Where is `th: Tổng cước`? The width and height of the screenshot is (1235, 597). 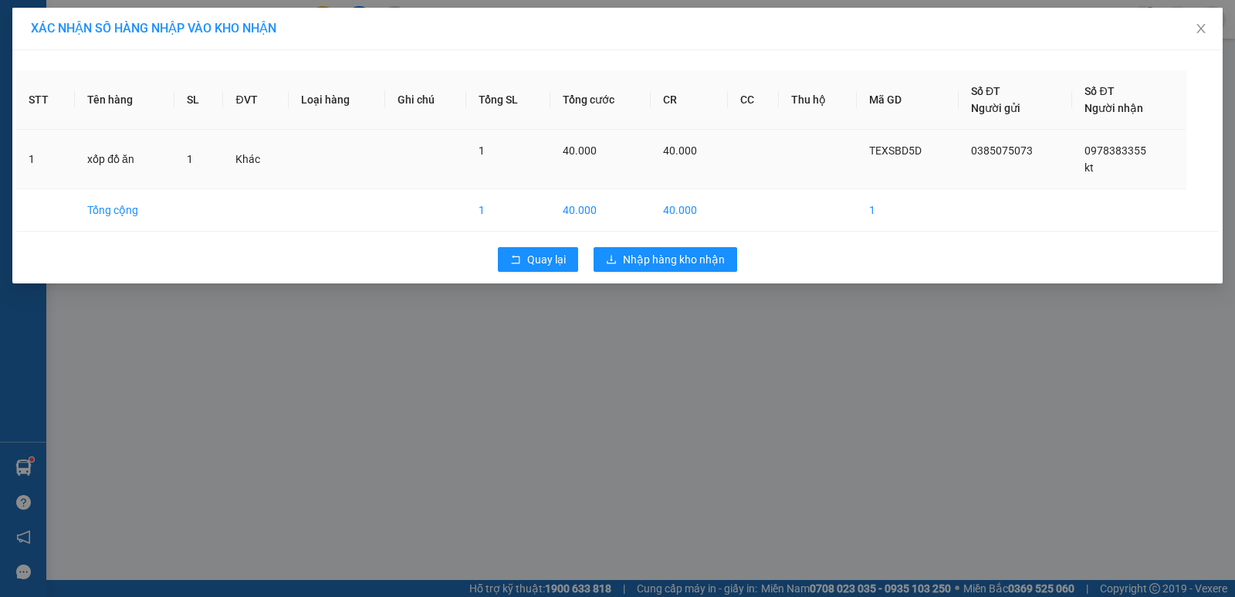 th: Tổng cước is located at coordinates (601, 100).